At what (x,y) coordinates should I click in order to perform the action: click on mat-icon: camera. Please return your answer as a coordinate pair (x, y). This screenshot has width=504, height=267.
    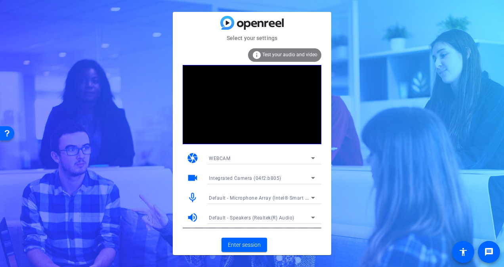
    Looking at the image, I should click on (193, 158).